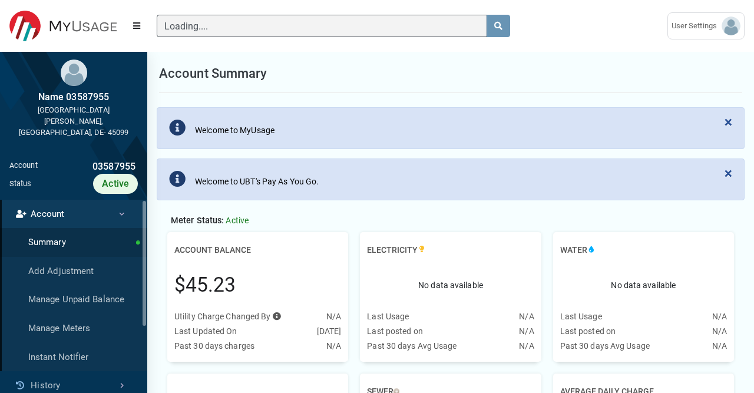 The width and height of the screenshot is (754, 393). Describe the element at coordinates (396, 250) in the screenshot. I see `h2: Electricity` at that location.